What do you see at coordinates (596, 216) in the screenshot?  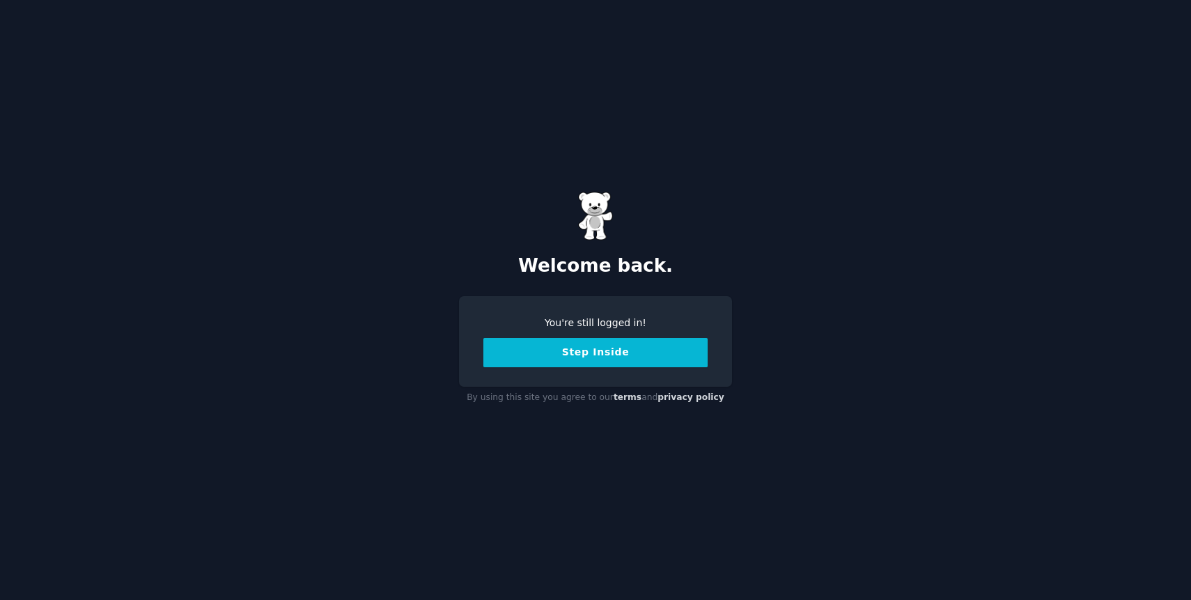 I see `img: Gummy Bear` at bounding box center [596, 216].